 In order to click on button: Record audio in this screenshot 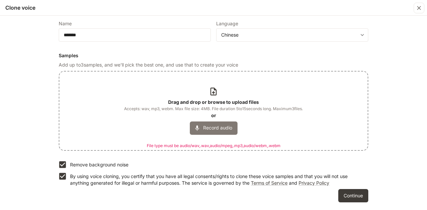, I will do `click(213, 128)`.